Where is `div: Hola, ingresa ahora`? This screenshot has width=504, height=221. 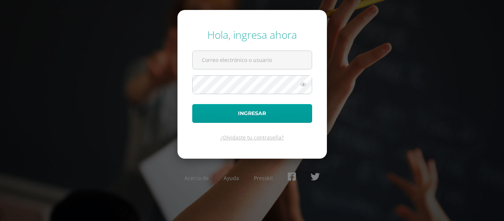
div: Hola, ingresa ahora is located at coordinates (252, 35).